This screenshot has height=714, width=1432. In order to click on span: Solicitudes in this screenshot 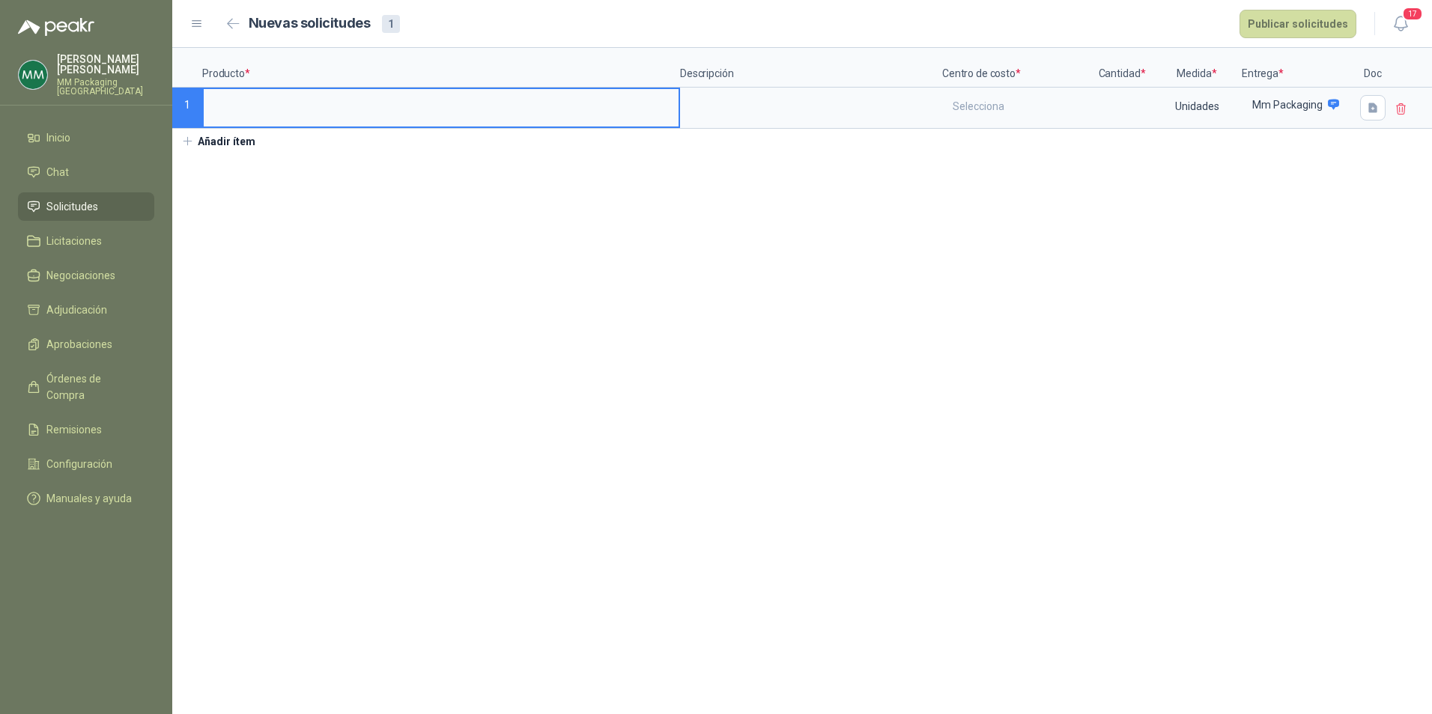, I will do `click(72, 207)`.